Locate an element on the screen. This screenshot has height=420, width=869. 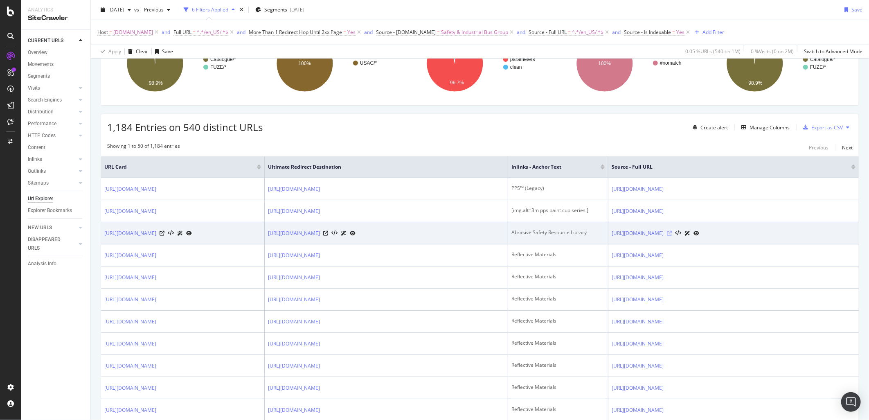
a: Overview is located at coordinates (56, 52).